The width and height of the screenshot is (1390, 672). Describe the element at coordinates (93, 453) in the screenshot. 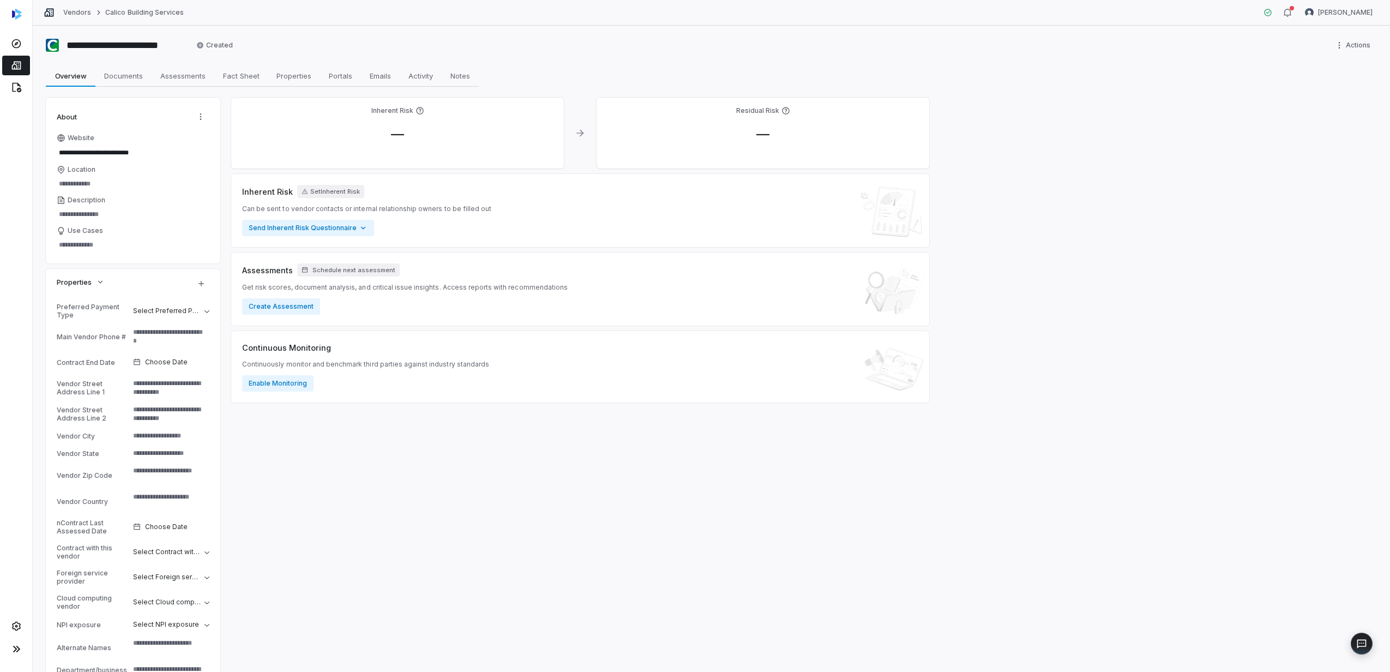

I see `div: Vendor State` at that location.